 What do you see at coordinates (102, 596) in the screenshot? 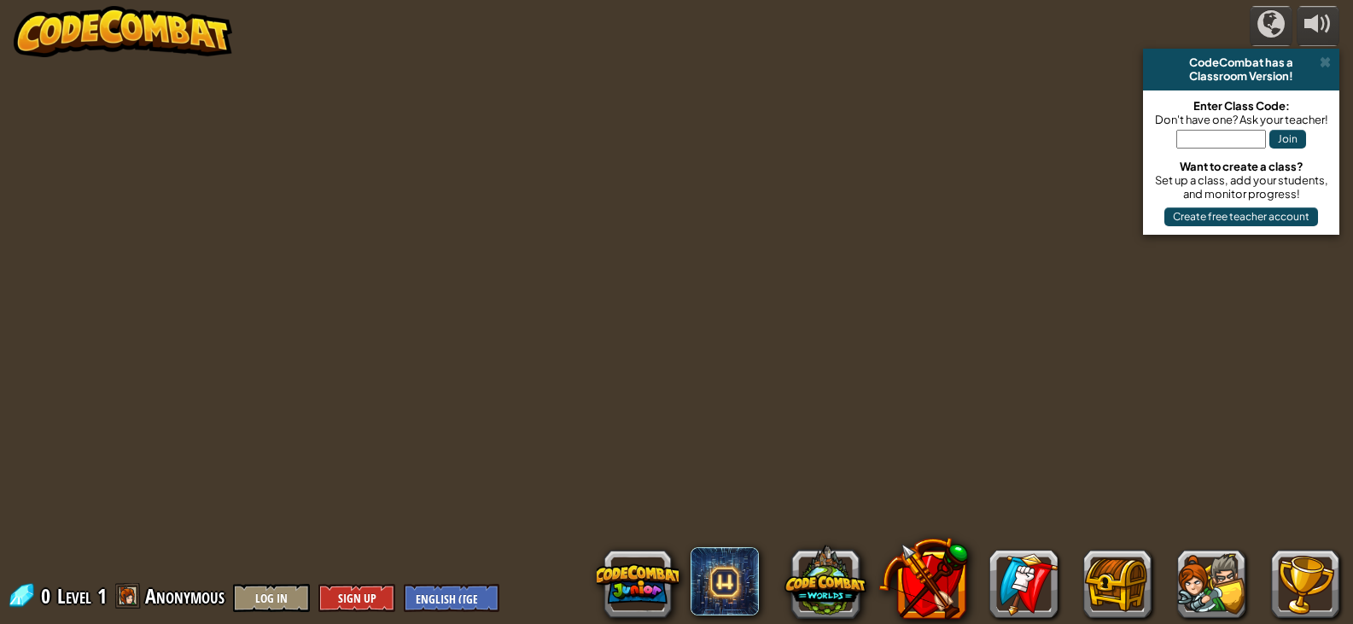
I see `span: 1` at bounding box center [102, 596].